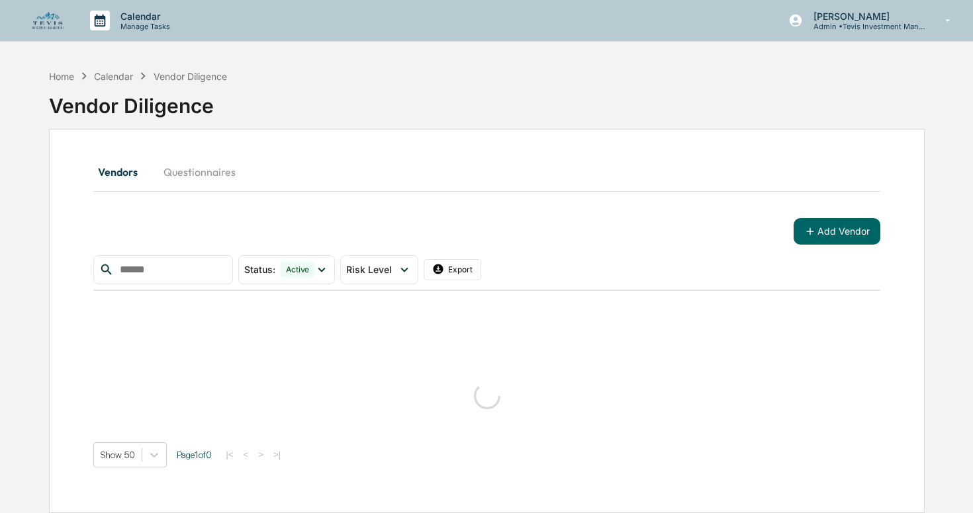 The height and width of the screenshot is (513, 973). Describe the element at coordinates (113, 76) in the screenshot. I see `div: Calendar` at that location.